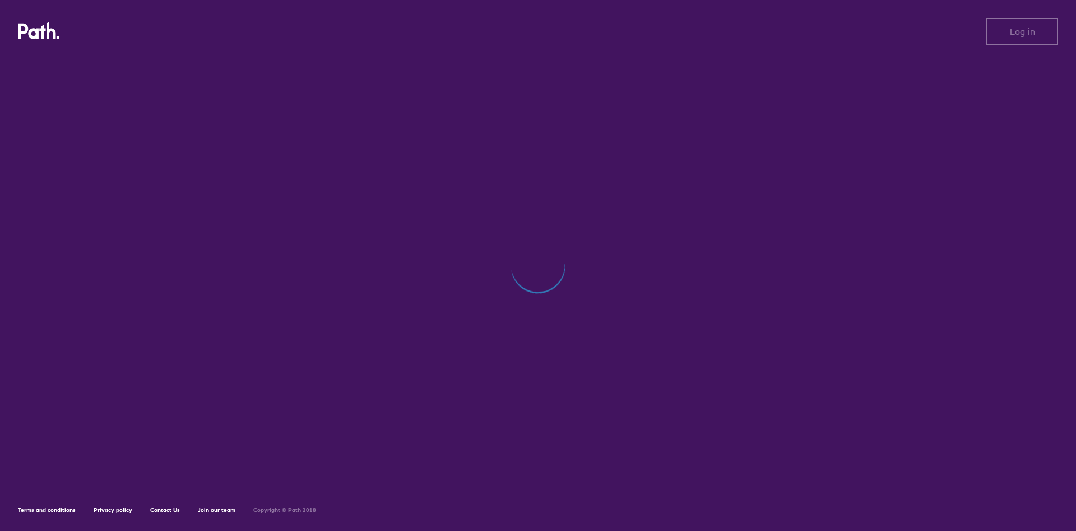 Image resolution: width=1076 pixels, height=531 pixels. What do you see at coordinates (1022, 31) in the screenshot?
I see `button: Log in` at bounding box center [1022, 31].